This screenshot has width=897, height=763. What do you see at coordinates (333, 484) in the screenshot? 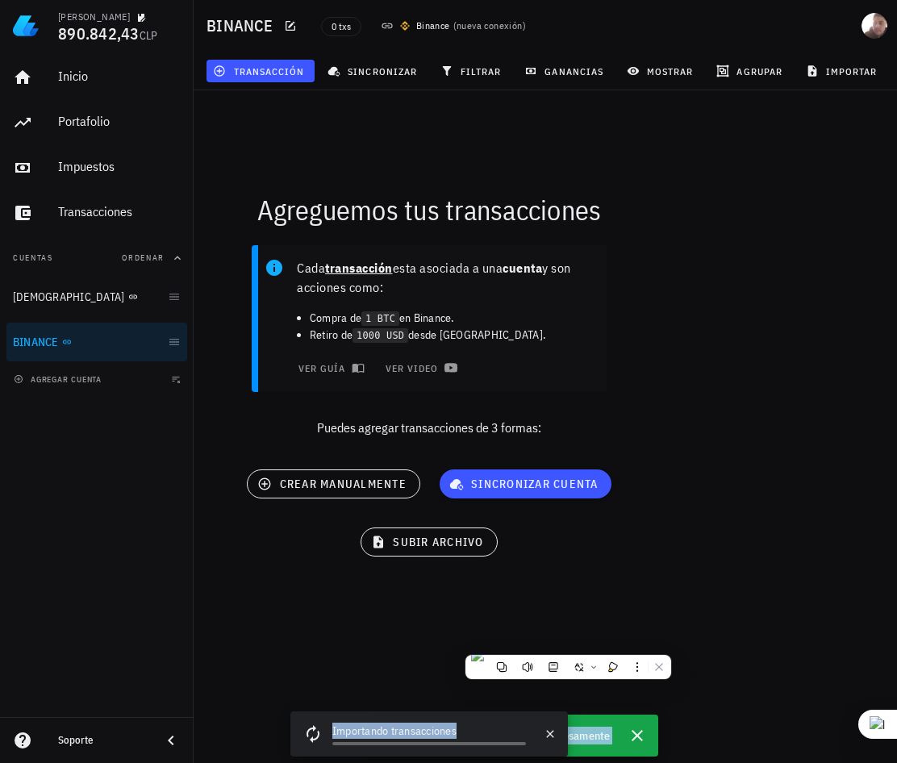
I see `button: crear manualmente` at bounding box center [333, 484].